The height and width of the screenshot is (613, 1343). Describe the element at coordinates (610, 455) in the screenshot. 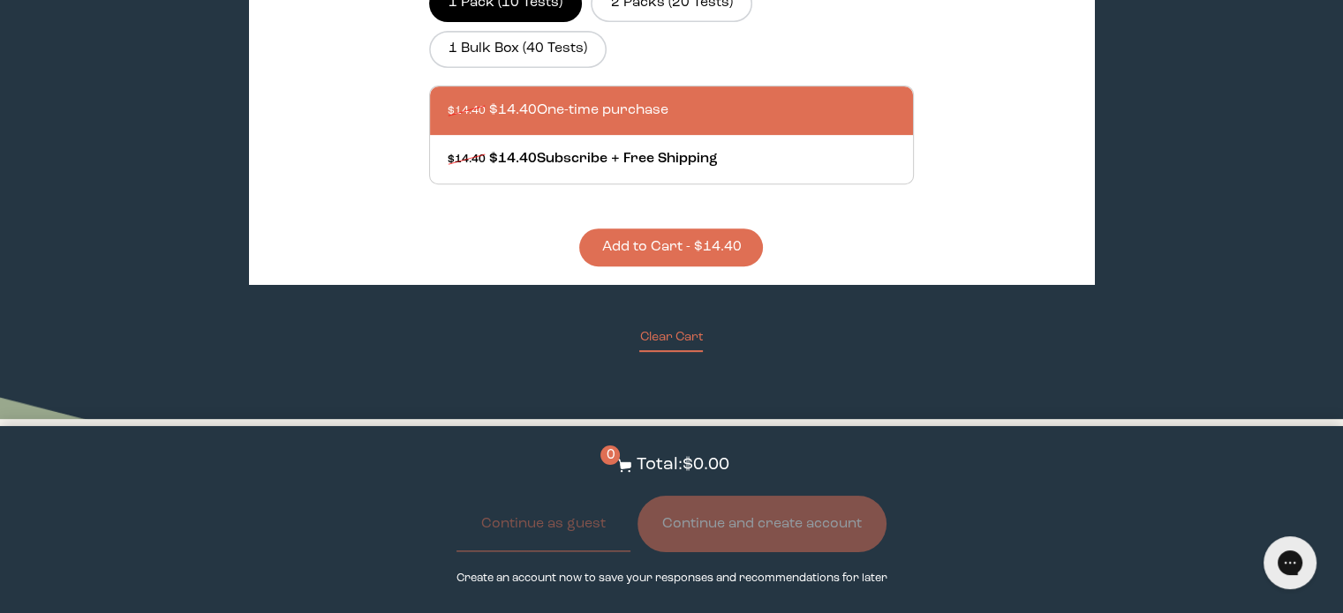

I see `span: 0` at that location.